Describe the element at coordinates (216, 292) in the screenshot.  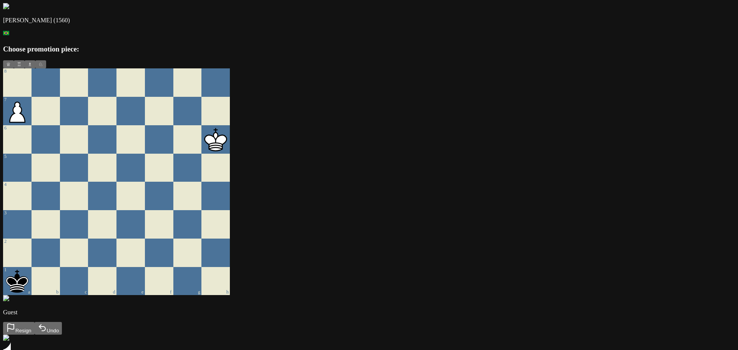
I see `div: h` at that location.